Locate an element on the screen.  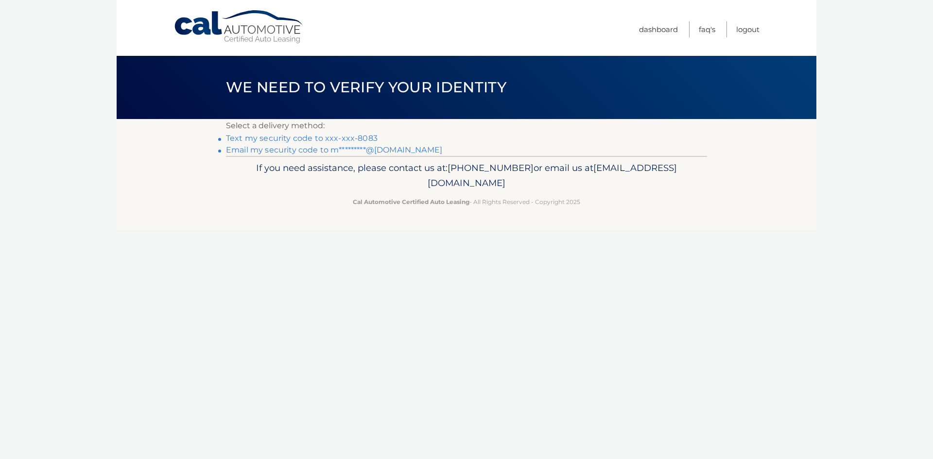
a: Dashboard is located at coordinates (659, 29).